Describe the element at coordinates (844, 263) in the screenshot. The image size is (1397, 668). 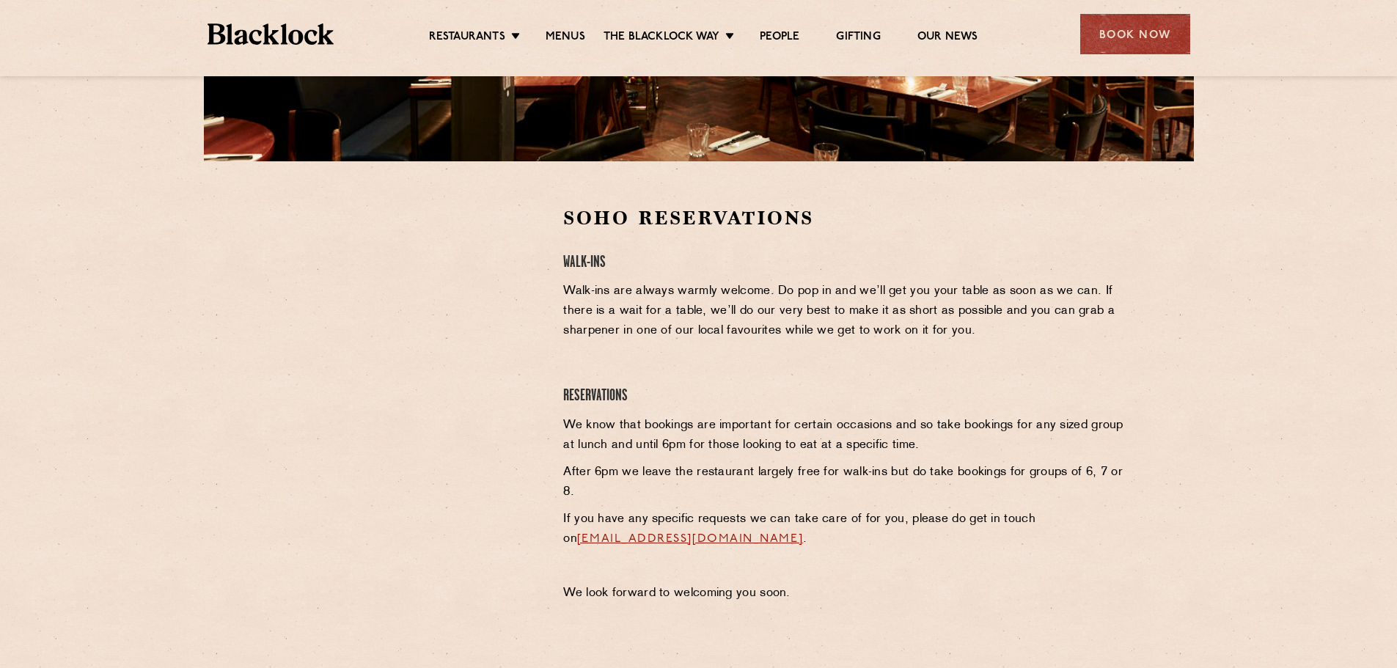
I see `h4: Walk-Ins` at that location.